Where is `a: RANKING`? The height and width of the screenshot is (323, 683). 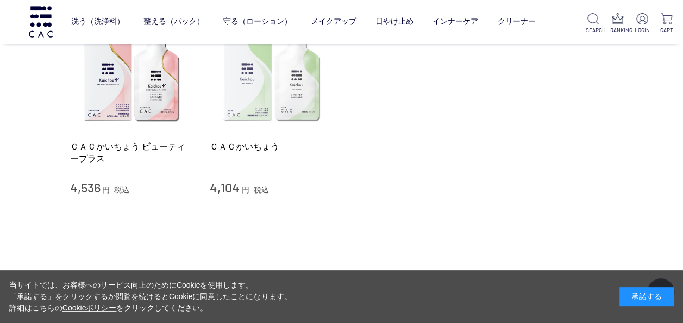 a: RANKING is located at coordinates (617, 23).